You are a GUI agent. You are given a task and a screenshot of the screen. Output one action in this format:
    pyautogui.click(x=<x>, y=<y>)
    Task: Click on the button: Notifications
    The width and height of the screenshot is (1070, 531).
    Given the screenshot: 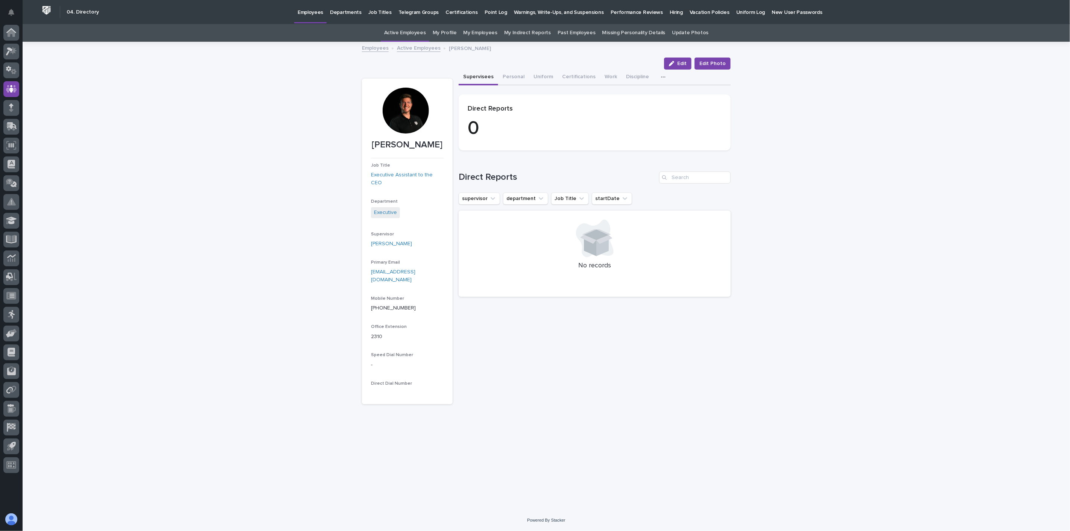 What is the action you would take?
    pyautogui.click(x=11, y=12)
    